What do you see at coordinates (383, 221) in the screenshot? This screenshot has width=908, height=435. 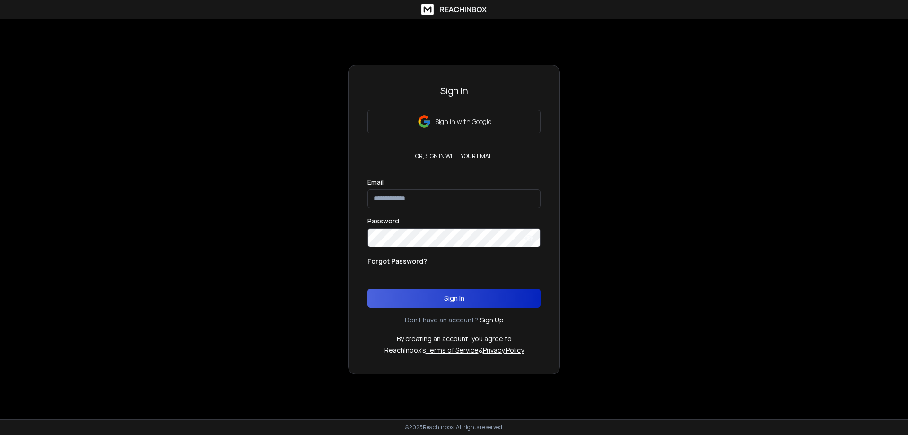 I see `label: Password` at bounding box center [383, 221].